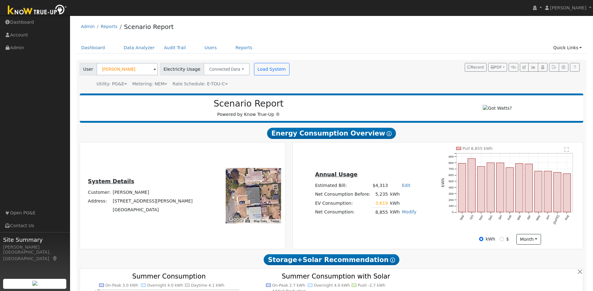  Describe the element at coordinates (380, 203) in the screenshot. I see `td: 3,619` at that location.